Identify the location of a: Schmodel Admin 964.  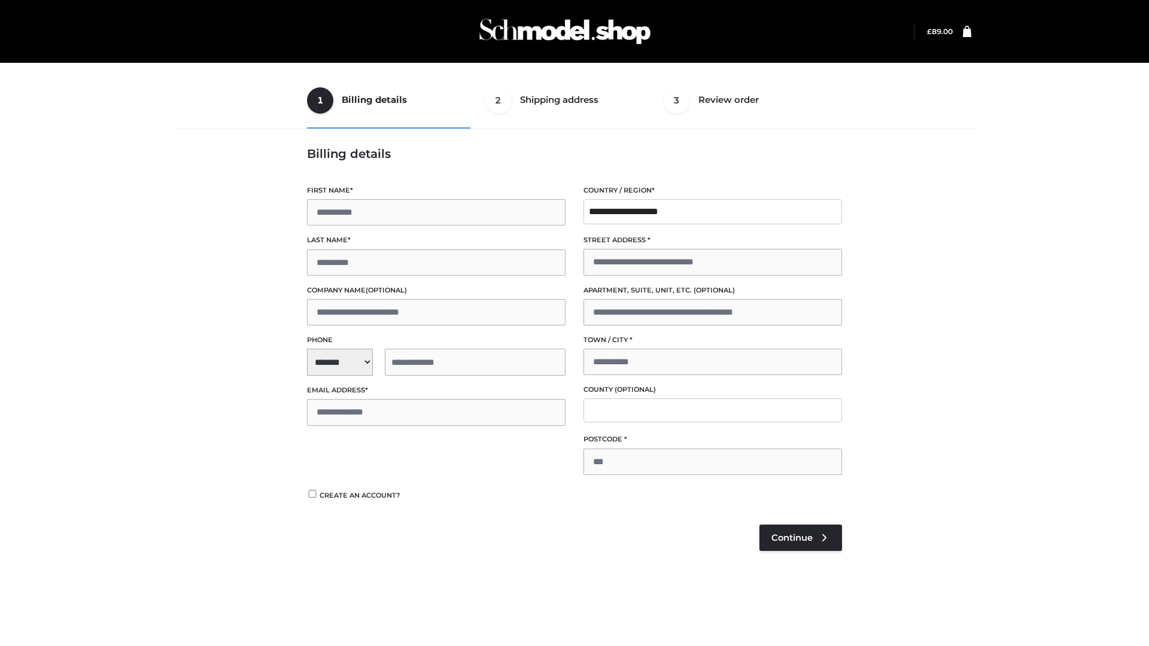
(565, 31).